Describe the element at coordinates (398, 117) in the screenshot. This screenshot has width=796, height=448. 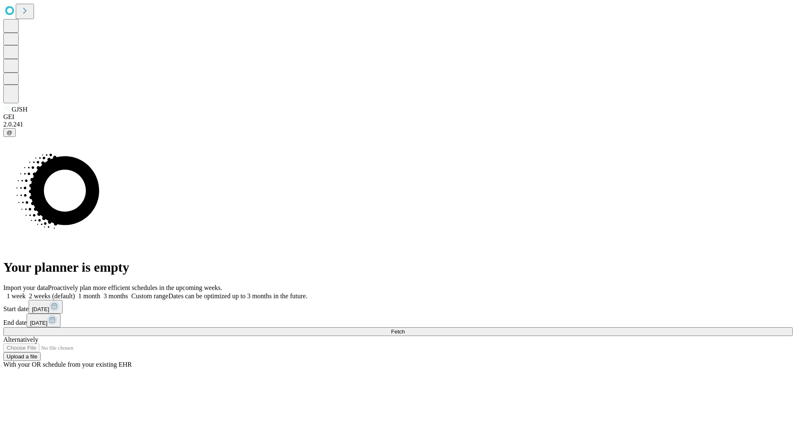
I see `div: GEI` at that location.